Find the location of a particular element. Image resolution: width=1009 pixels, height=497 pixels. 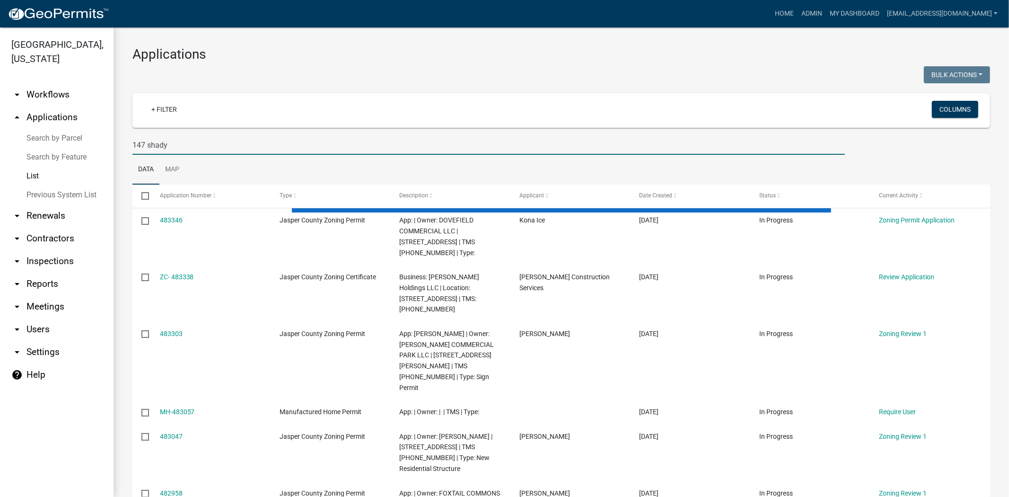

button: Bulk Actions is located at coordinates (957, 75).